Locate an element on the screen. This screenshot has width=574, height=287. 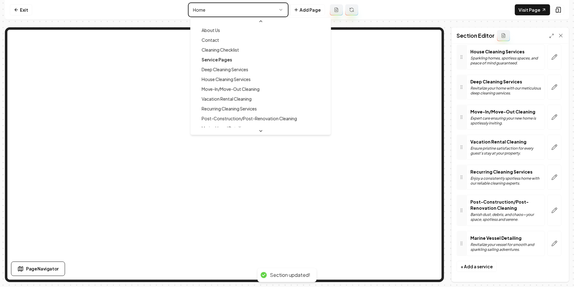
span: House Cleaning Services is located at coordinates (226, 79).